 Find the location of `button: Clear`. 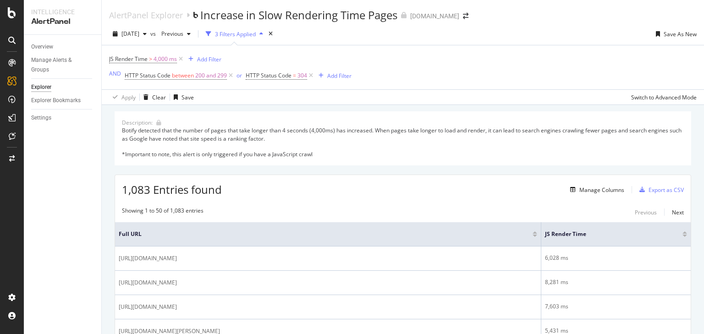

button: Clear is located at coordinates (153, 97).